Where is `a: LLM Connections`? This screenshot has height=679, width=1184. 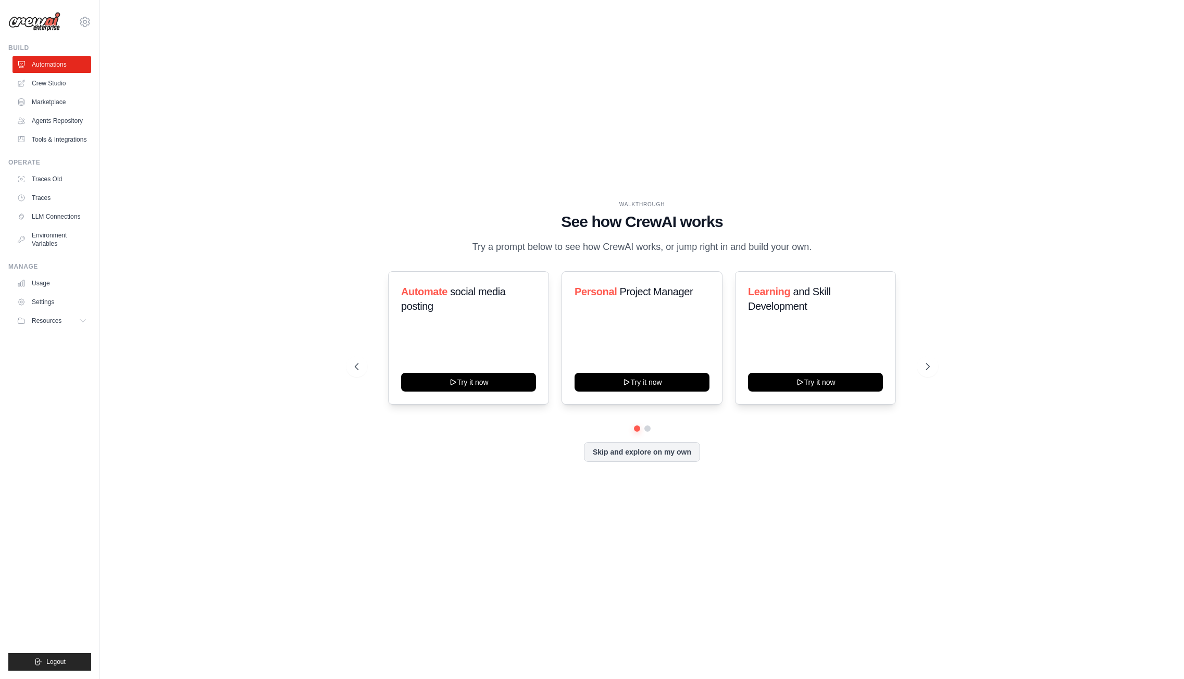 a: LLM Connections is located at coordinates (52, 217).